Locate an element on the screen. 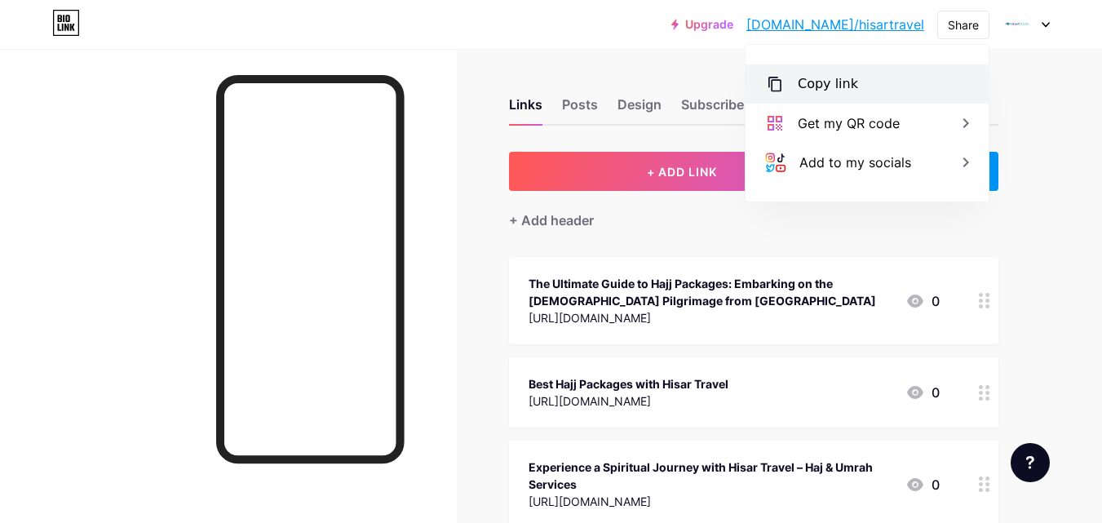 The width and height of the screenshot is (1102, 523). div: Subscribers is located at coordinates (719, 109).